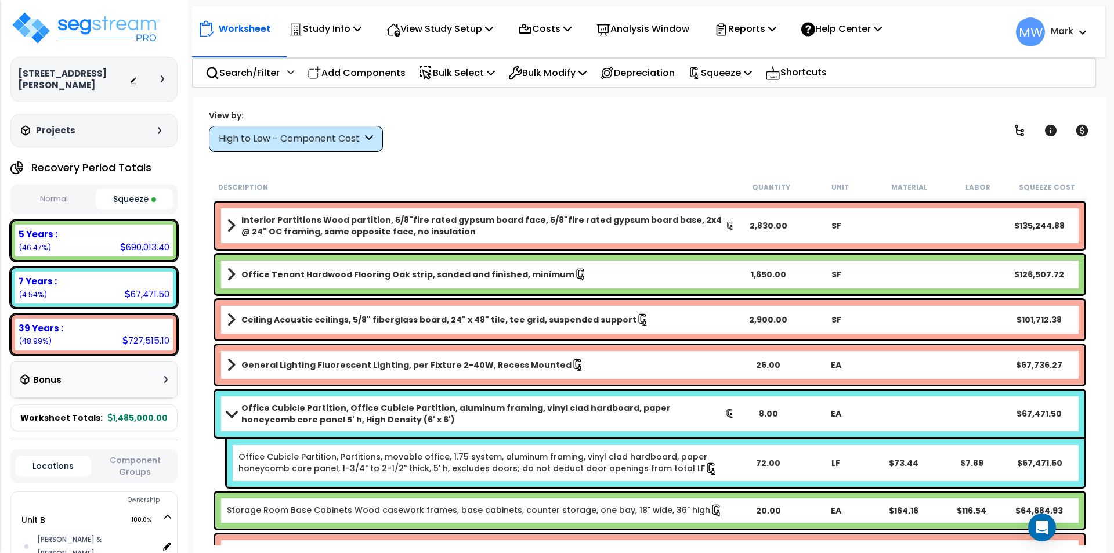 Image resolution: width=1114 pixels, height=553 pixels. What do you see at coordinates (768, 275) in the screenshot?
I see `div: 1,650.00` at bounding box center [768, 275].